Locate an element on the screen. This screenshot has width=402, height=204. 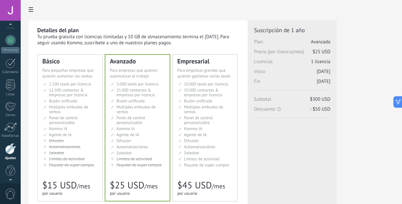
div: Estadísticas is located at coordinates (10, 136).